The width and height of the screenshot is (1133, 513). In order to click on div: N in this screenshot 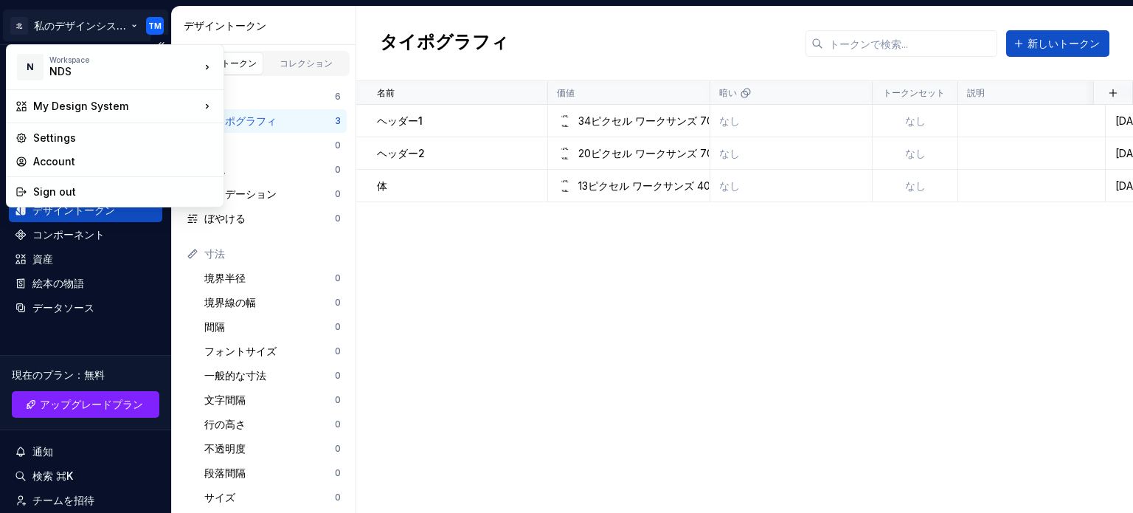, I will do `click(30, 67)`.